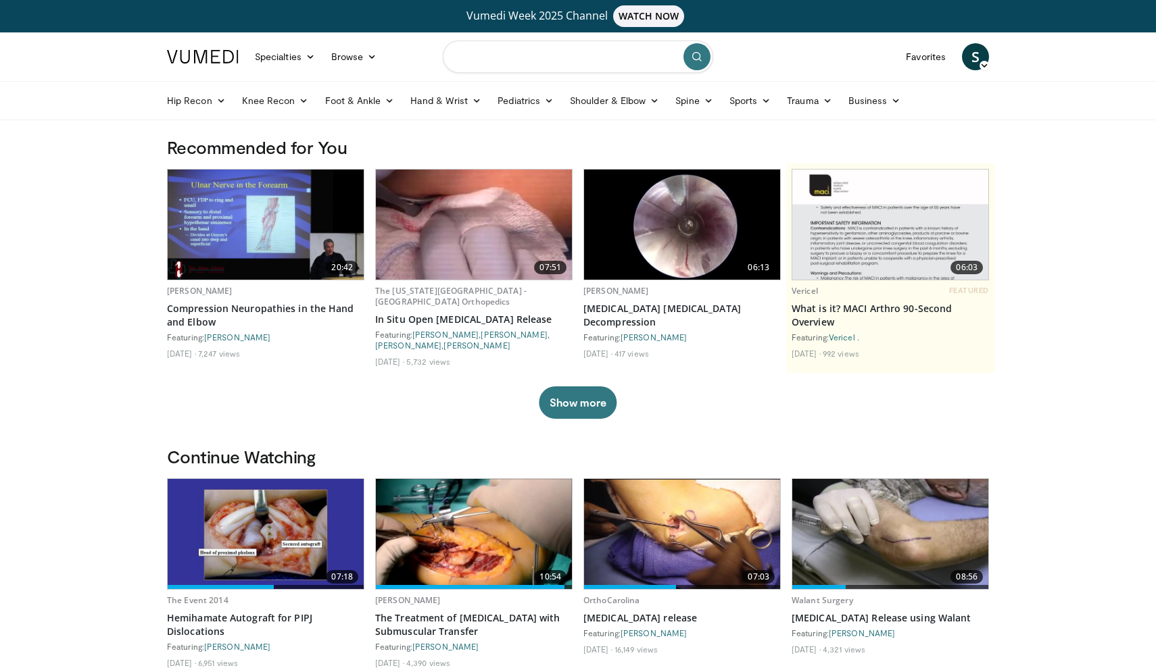 This screenshot has width=1156, height=668. What do you see at coordinates (578, 57) in the screenshot?
I see `input: Search topics, interventions` at bounding box center [578, 57].